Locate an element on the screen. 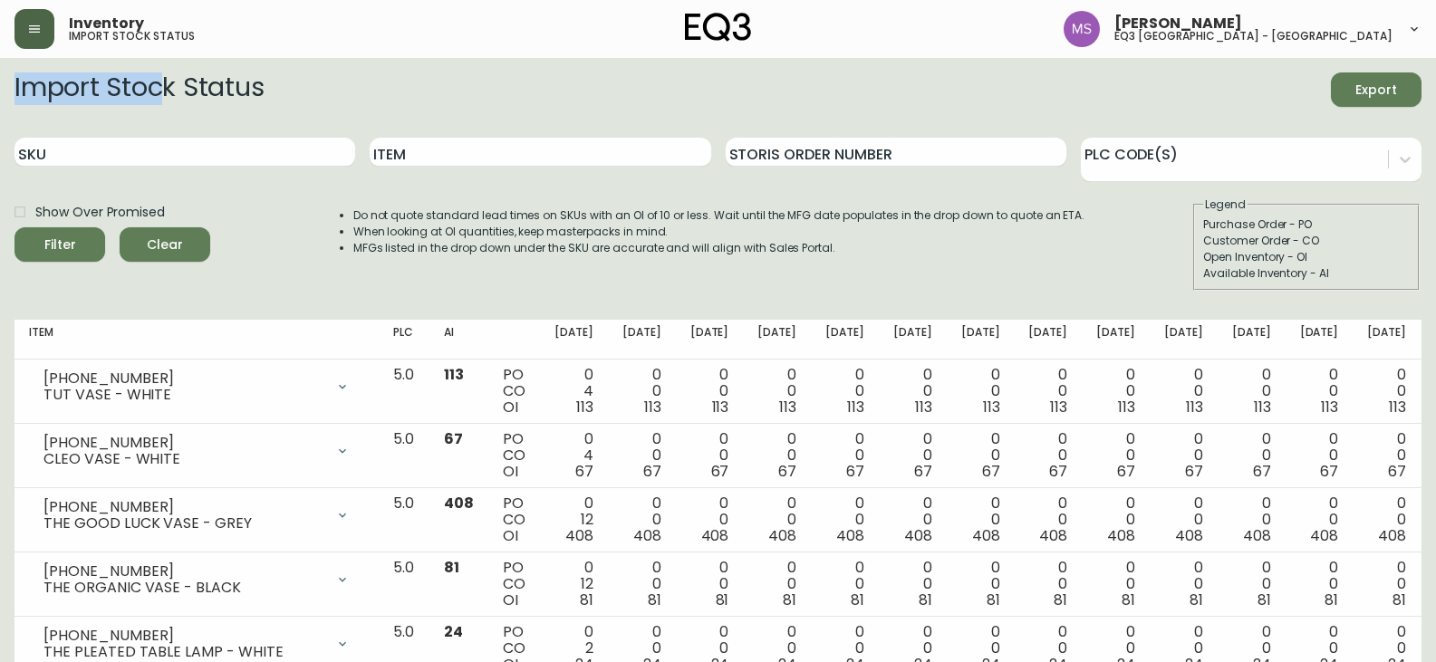  div: 0 12 is located at coordinates (573, 584).